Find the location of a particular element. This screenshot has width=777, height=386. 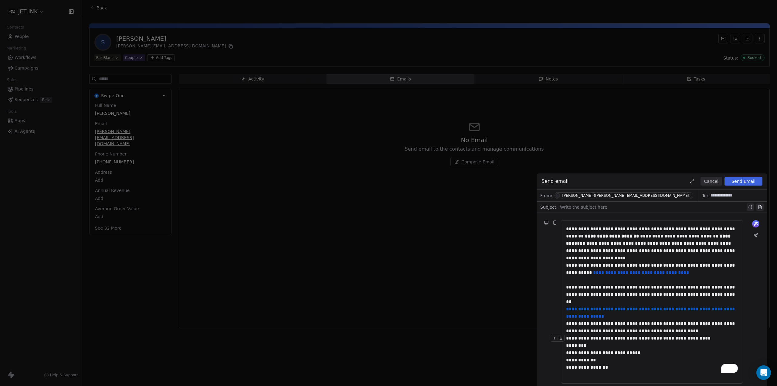

div: I is located at coordinates (558, 196).